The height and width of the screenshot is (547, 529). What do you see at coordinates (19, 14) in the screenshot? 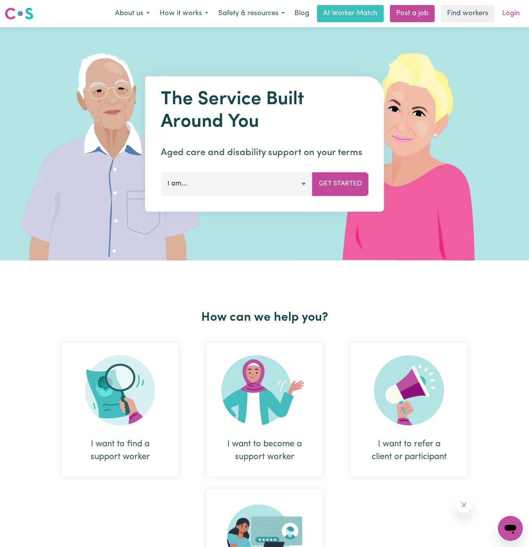
I see `img: Careseekers logo` at bounding box center [19, 14].